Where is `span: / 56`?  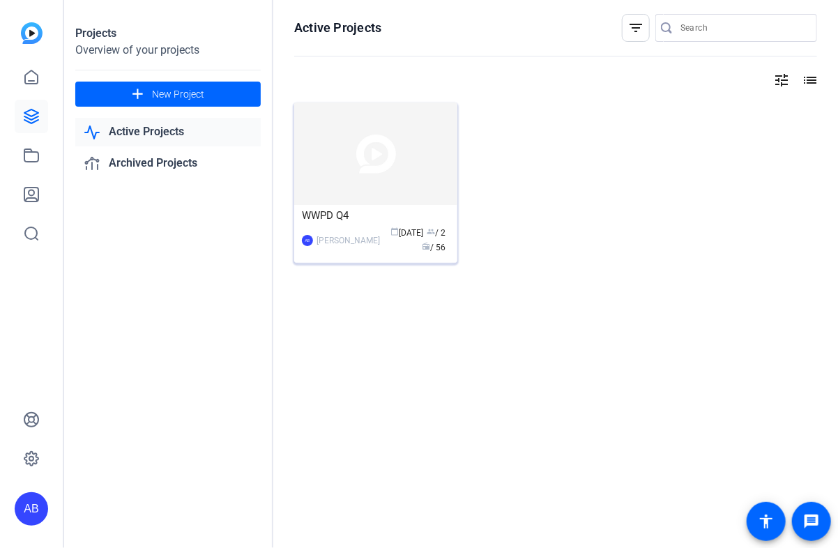 span: / 56 is located at coordinates (434, 247).